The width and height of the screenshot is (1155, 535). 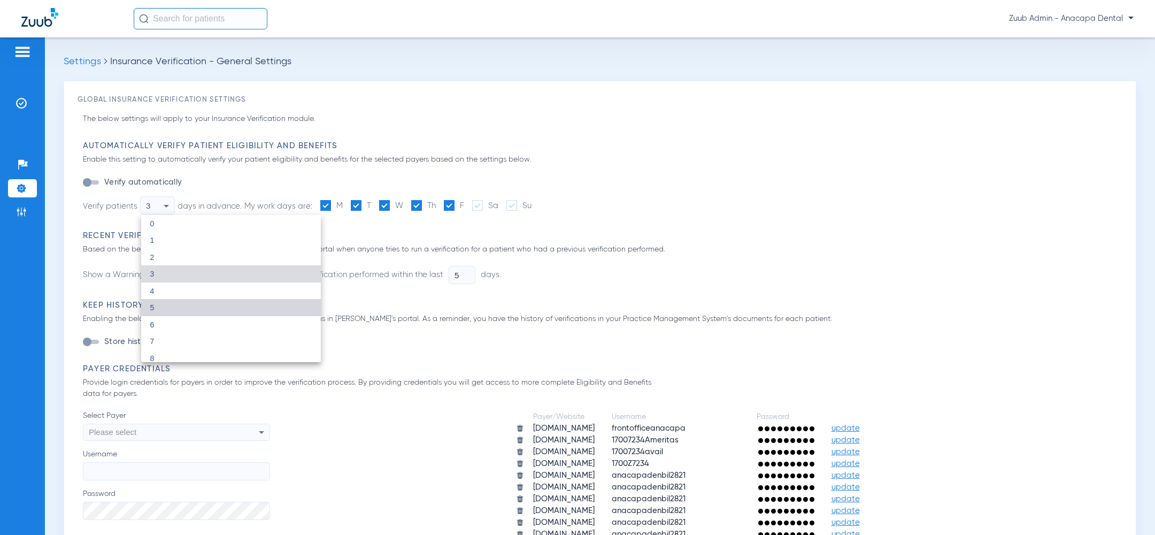 I want to click on span: 7, so click(x=152, y=341).